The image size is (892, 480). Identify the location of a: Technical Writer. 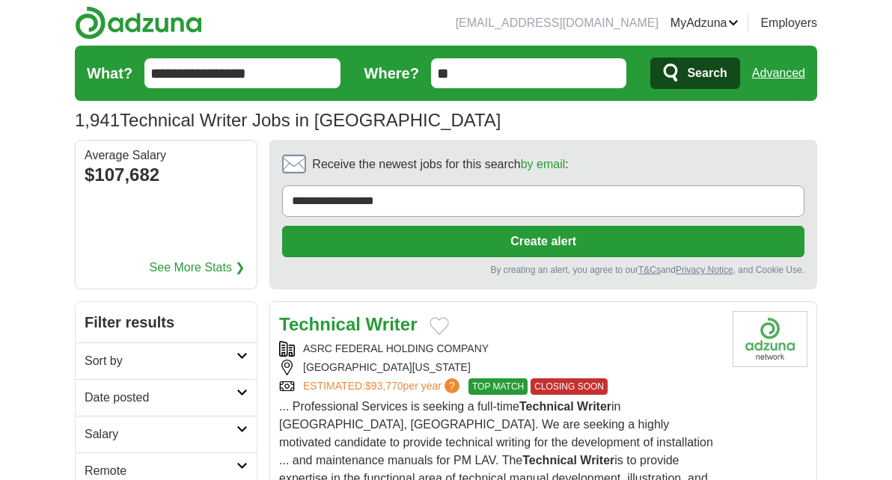
(348, 324).